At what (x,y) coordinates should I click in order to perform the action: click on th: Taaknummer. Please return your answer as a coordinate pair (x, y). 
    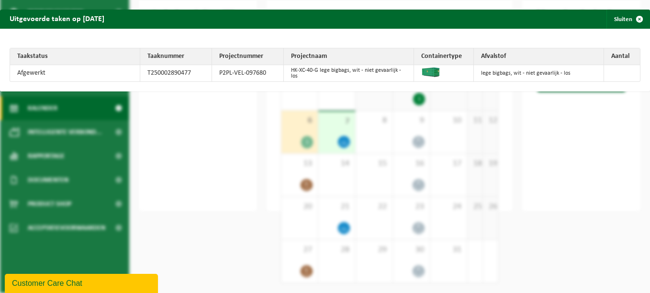
    Looking at the image, I should click on (176, 56).